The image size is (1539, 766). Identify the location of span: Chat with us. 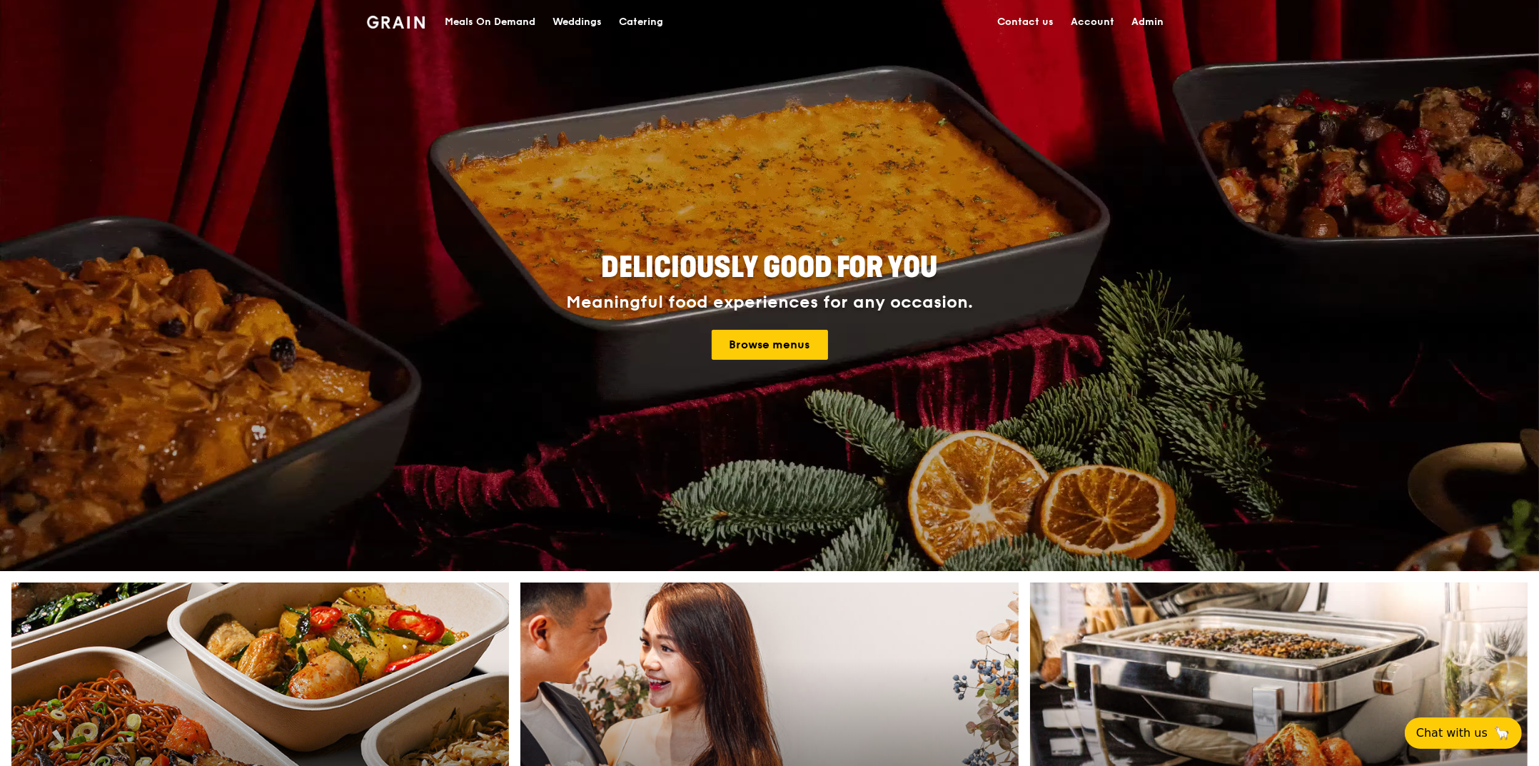
(1452, 733).